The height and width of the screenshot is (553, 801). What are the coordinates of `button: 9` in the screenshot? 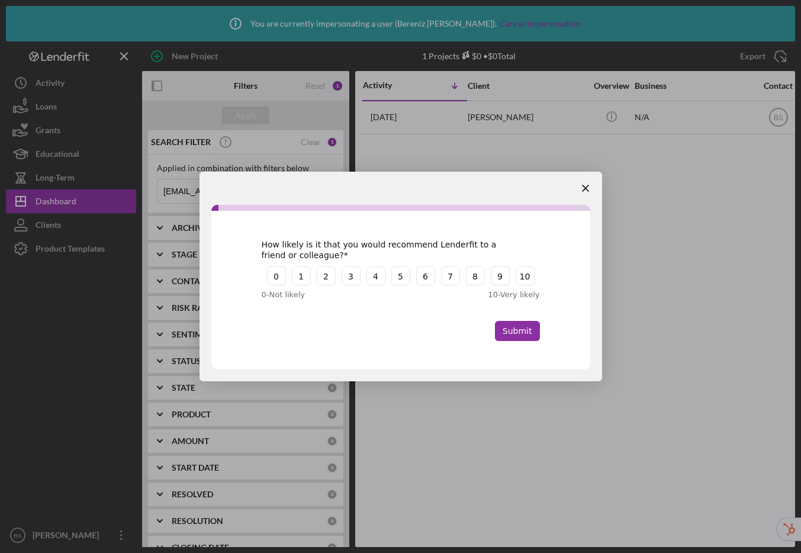 It's located at (500, 276).